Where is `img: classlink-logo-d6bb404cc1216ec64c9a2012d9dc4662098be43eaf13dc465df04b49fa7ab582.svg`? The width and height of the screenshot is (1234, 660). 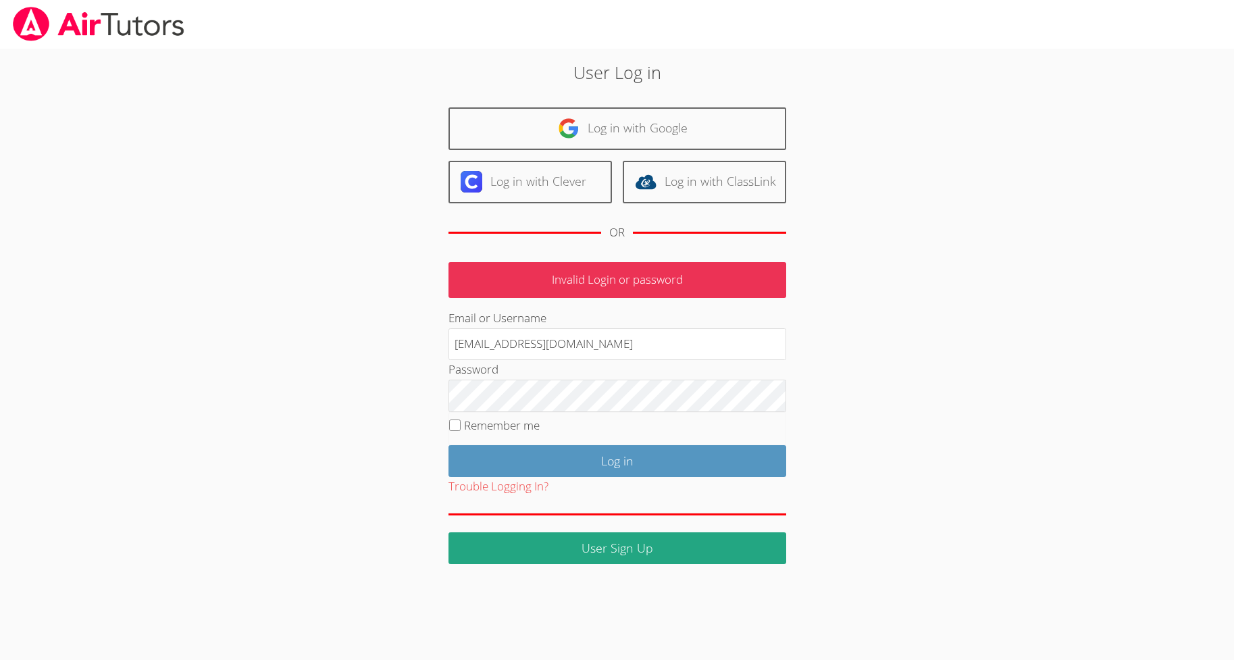 img: classlink-logo-d6bb404cc1216ec64c9a2012d9dc4662098be43eaf13dc465df04b49fa7ab582.svg is located at coordinates (646, 182).